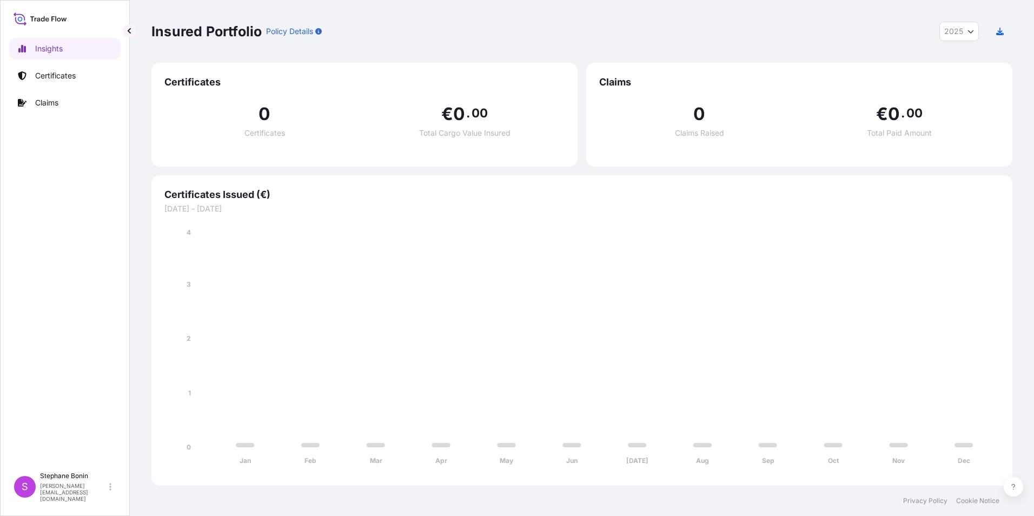  What do you see at coordinates (959, 31) in the screenshot?
I see `button: Year Selector` at bounding box center [959, 31].